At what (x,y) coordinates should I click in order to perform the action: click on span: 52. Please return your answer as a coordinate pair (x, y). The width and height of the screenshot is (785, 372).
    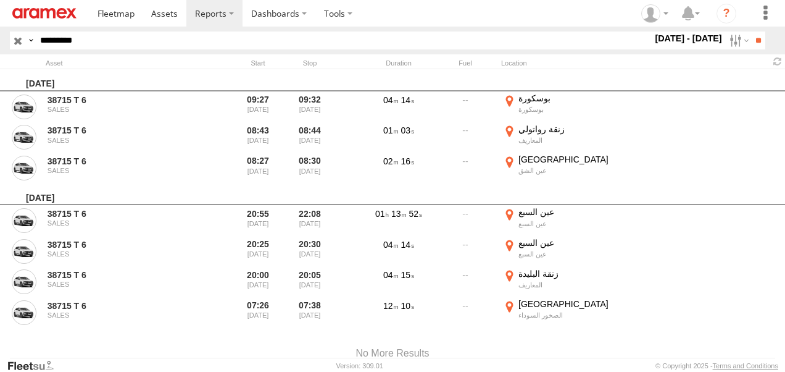
    Looking at the image, I should click on (416, 214).